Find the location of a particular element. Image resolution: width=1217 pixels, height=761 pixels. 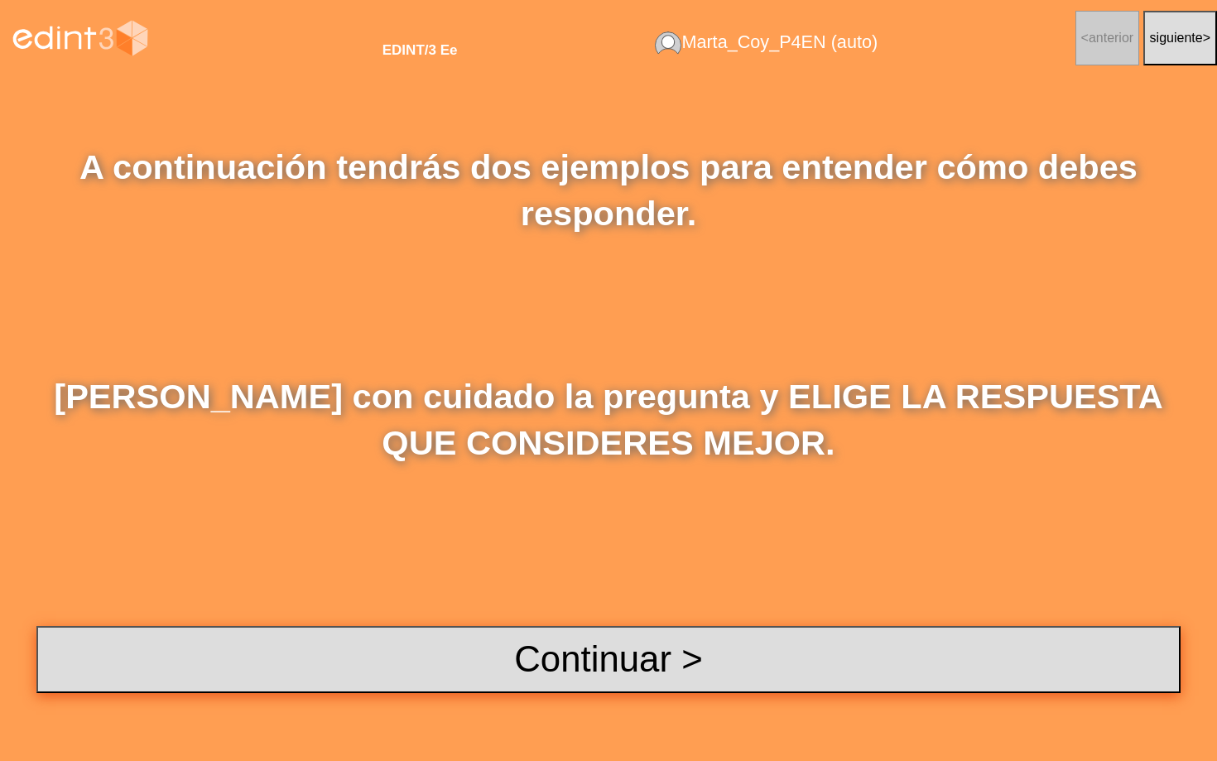

span: anterior is located at coordinates (1111, 37).